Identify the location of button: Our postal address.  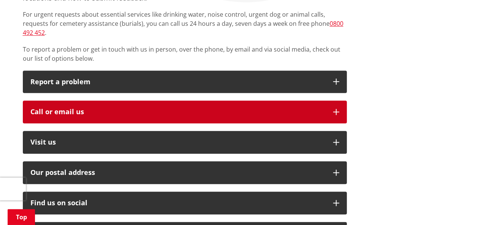
(185, 173).